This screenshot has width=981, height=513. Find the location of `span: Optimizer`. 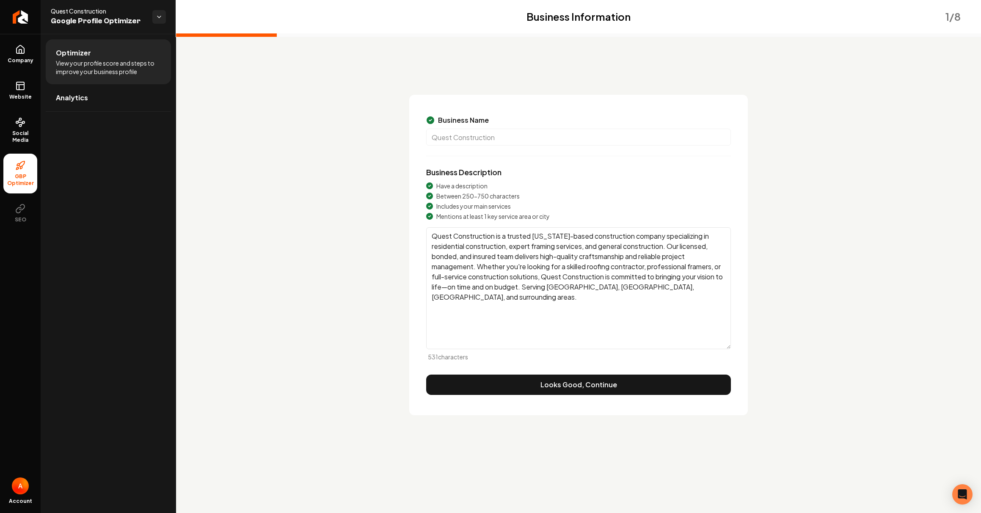

span: Optimizer is located at coordinates (73, 53).